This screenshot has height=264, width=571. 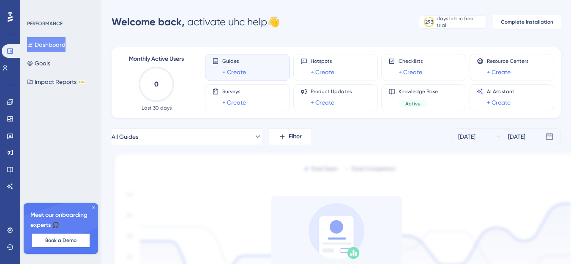 What do you see at coordinates (148, 22) in the screenshot?
I see `span: Welcome back,` at bounding box center [148, 22].